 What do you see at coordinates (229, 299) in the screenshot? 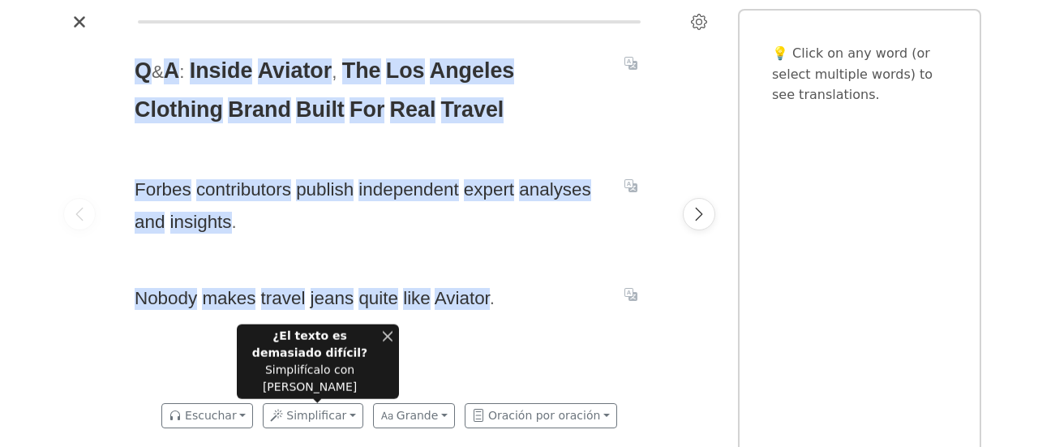
I see `span: makes` at bounding box center [229, 299].